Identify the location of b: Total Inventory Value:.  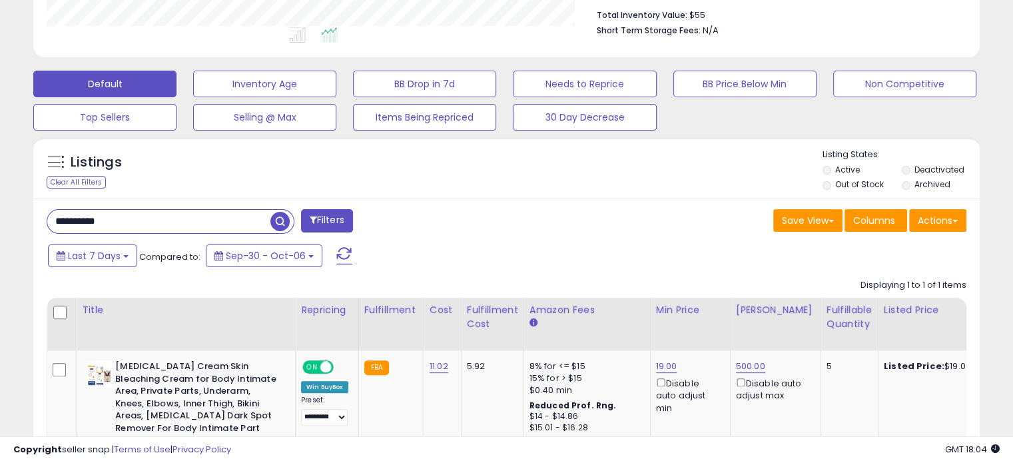
(642, 15).